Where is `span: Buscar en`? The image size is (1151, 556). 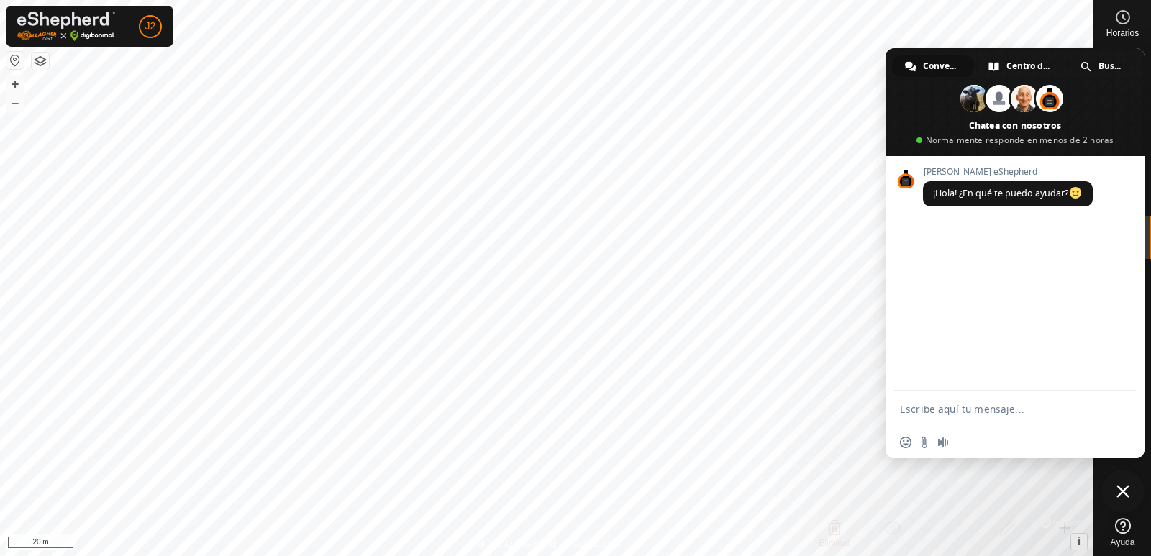 span: Buscar en is located at coordinates (1110, 66).